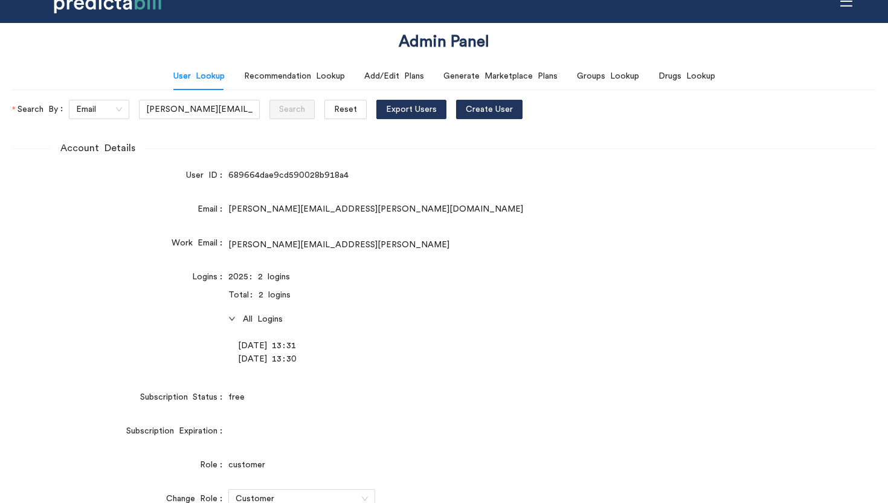 The width and height of the screenshot is (888, 503). What do you see at coordinates (200, 243) in the screenshot?
I see `label: Work Email` at bounding box center [200, 243].